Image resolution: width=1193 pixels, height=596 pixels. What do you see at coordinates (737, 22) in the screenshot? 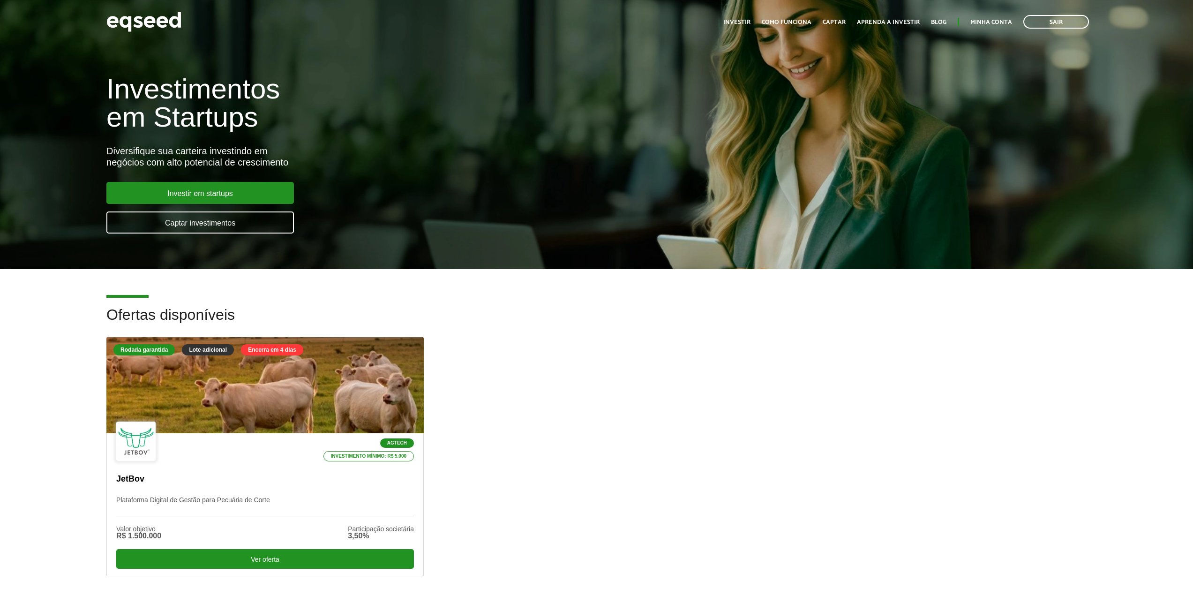
I see `a: Investir` at bounding box center [737, 22].